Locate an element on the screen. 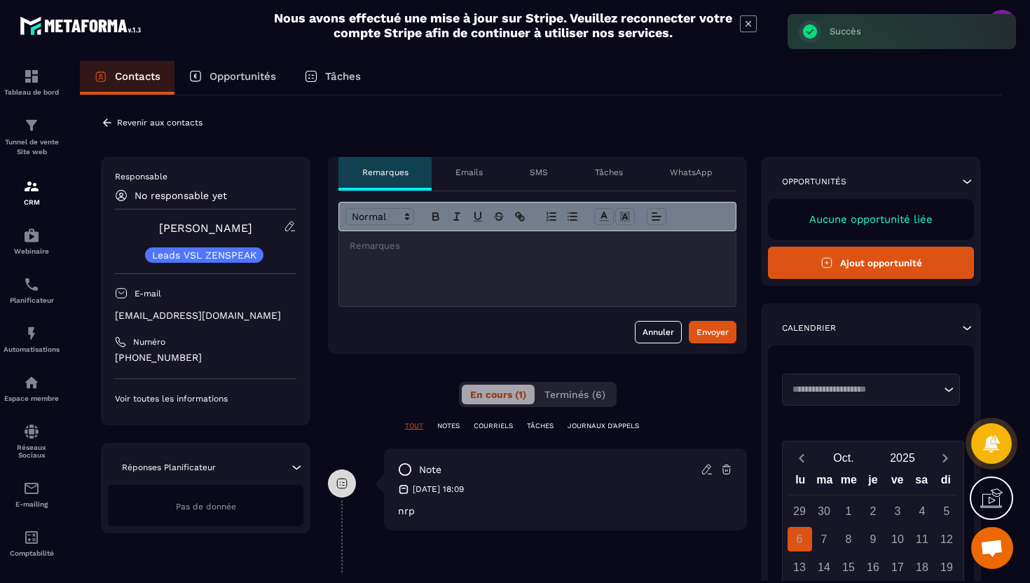 The height and width of the screenshot is (583, 1030). p: Réseaux Sociaux is located at coordinates (32, 451).